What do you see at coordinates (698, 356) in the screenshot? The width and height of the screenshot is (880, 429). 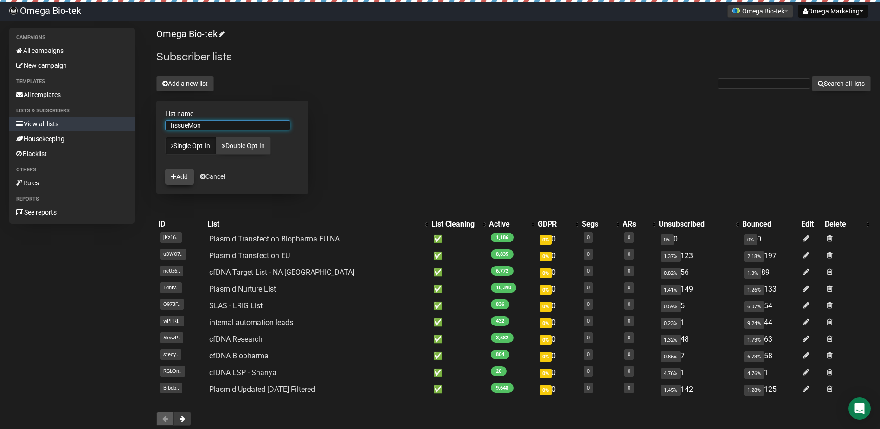 I see `td: 7` at bounding box center [698, 356].